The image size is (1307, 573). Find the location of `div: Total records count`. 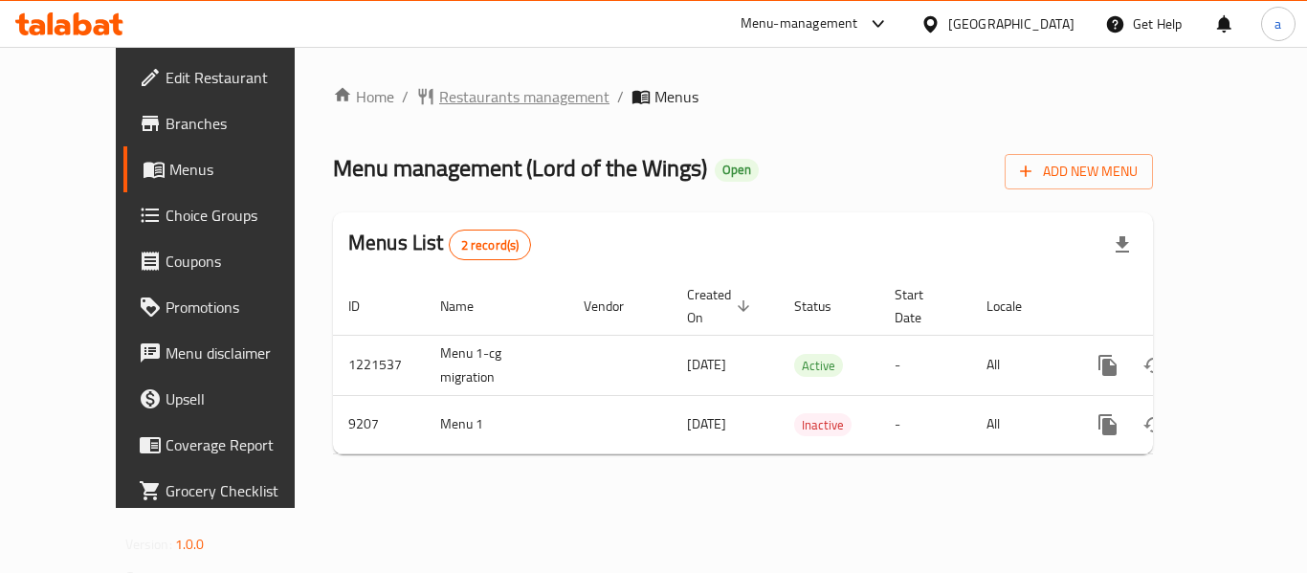

div: Total records count is located at coordinates (490, 245).